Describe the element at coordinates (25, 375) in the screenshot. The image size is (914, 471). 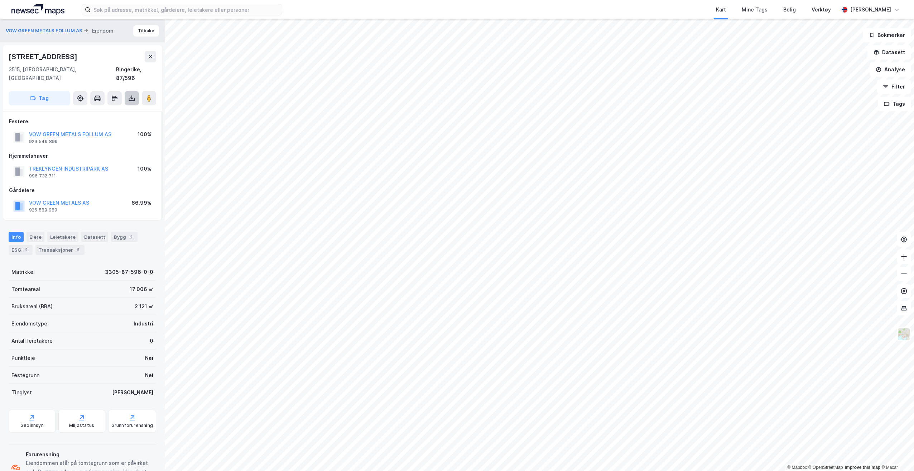
I see `div: Festegrunn` at that location.